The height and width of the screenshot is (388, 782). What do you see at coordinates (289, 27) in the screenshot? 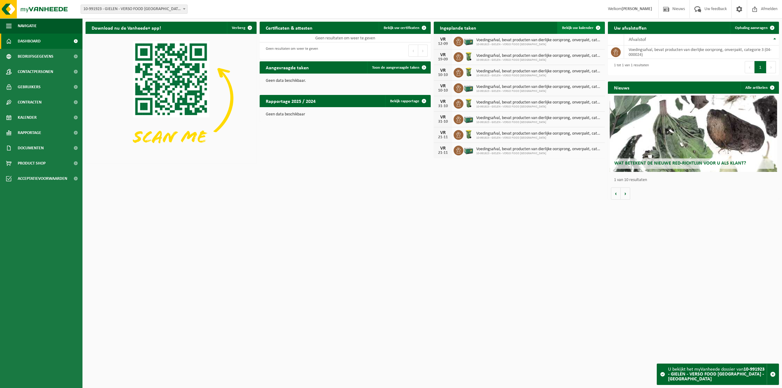
I see `h2: Certificaten & attesten` at bounding box center [289, 27].